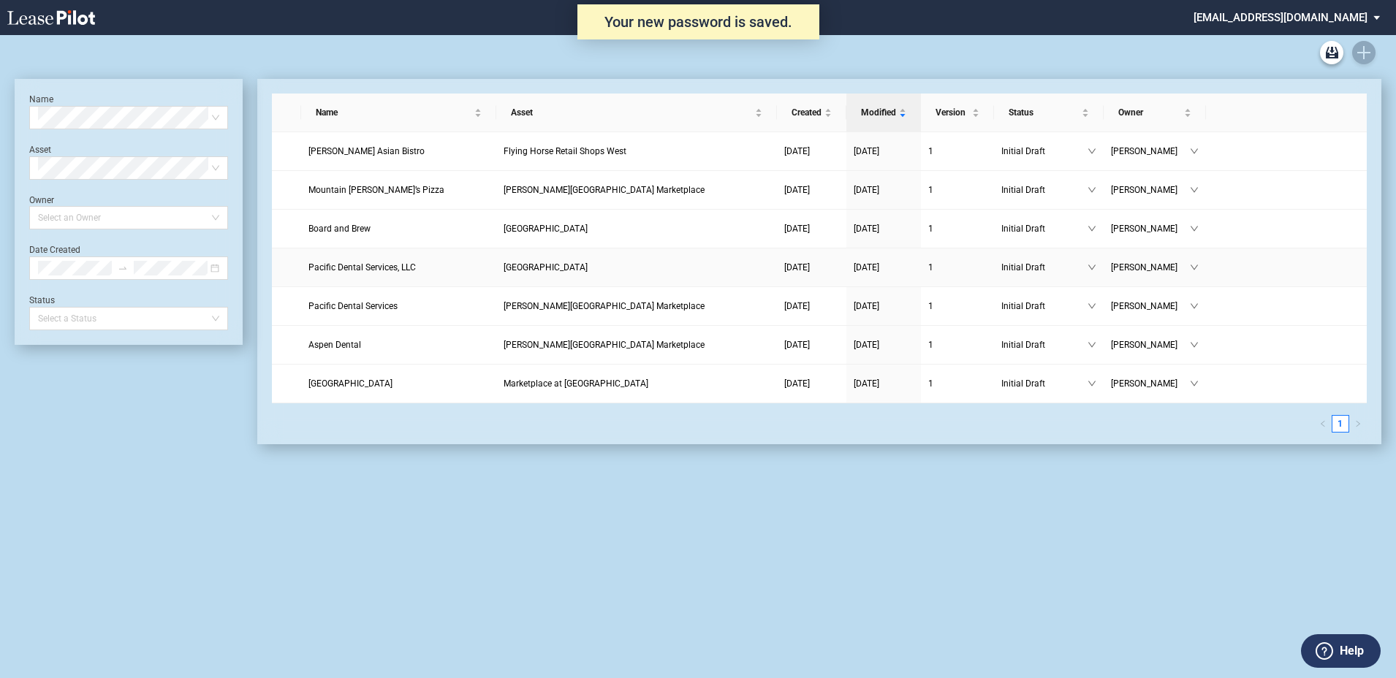  I want to click on span: Aspen Dental, so click(335, 345).